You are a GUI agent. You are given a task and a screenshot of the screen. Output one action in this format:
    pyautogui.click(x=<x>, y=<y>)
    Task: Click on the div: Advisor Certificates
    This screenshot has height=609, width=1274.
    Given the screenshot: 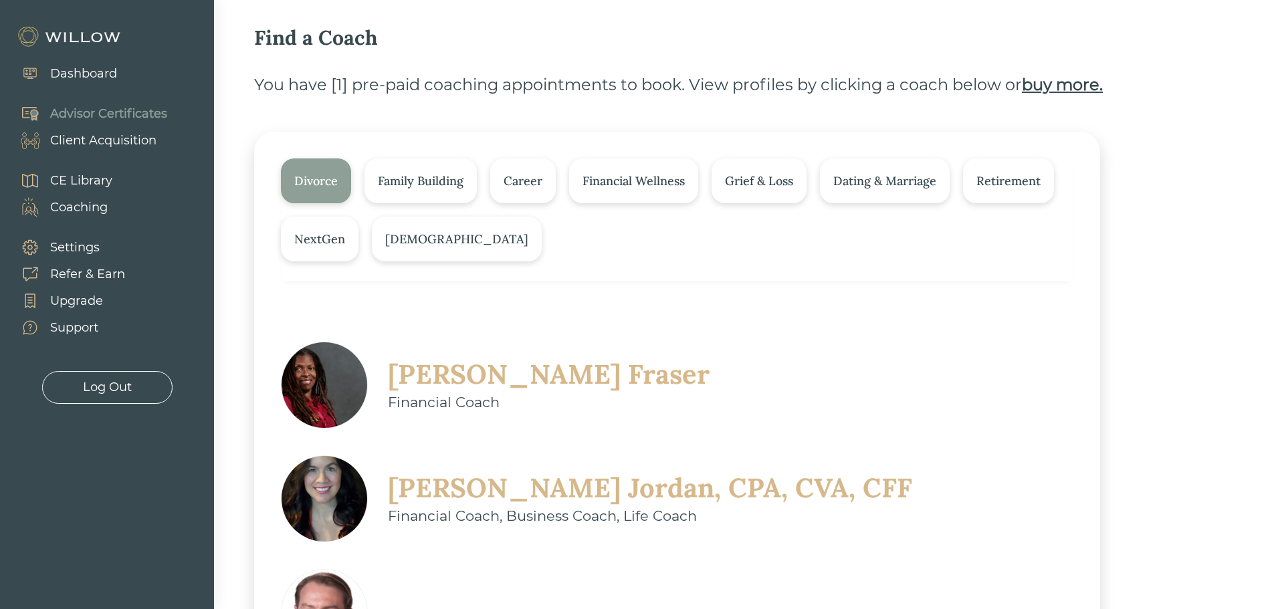 What is the action you would take?
    pyautogui.click(x=108, y=114)
    